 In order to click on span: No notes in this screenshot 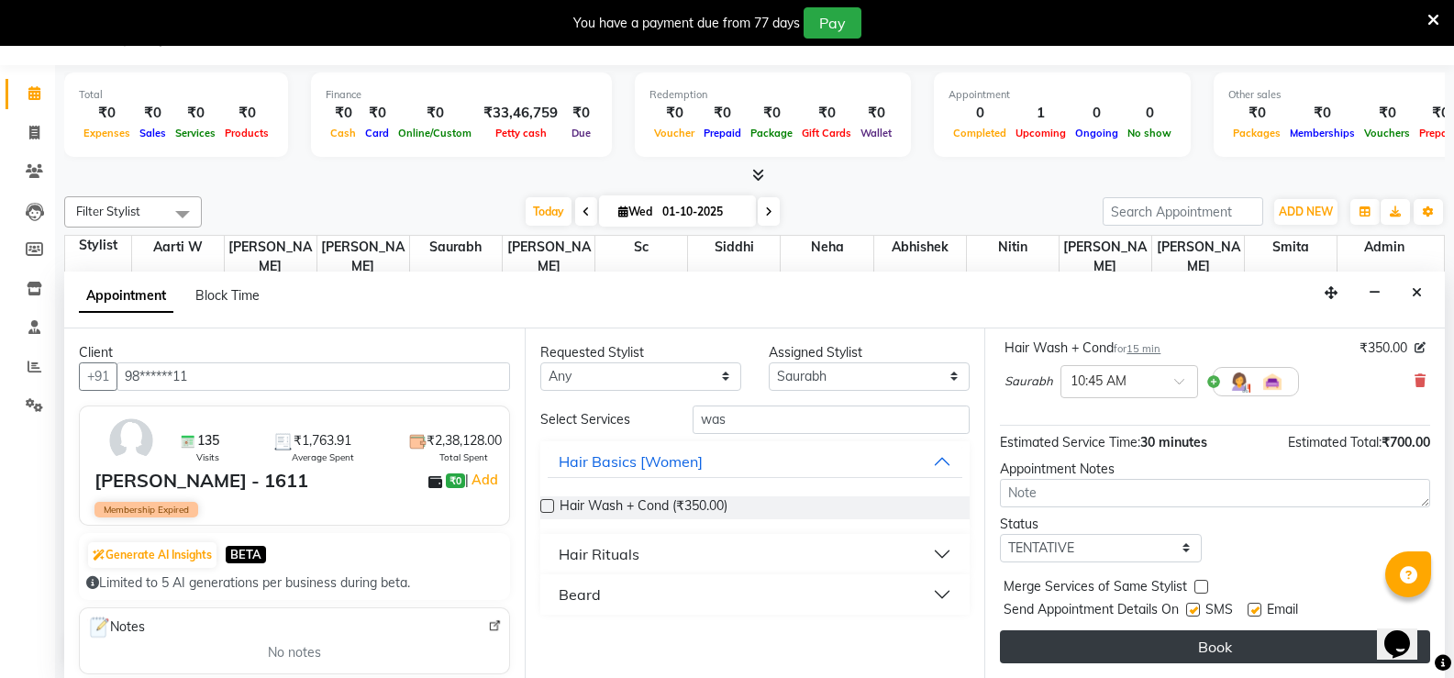, I will do `click(295, 652)`.